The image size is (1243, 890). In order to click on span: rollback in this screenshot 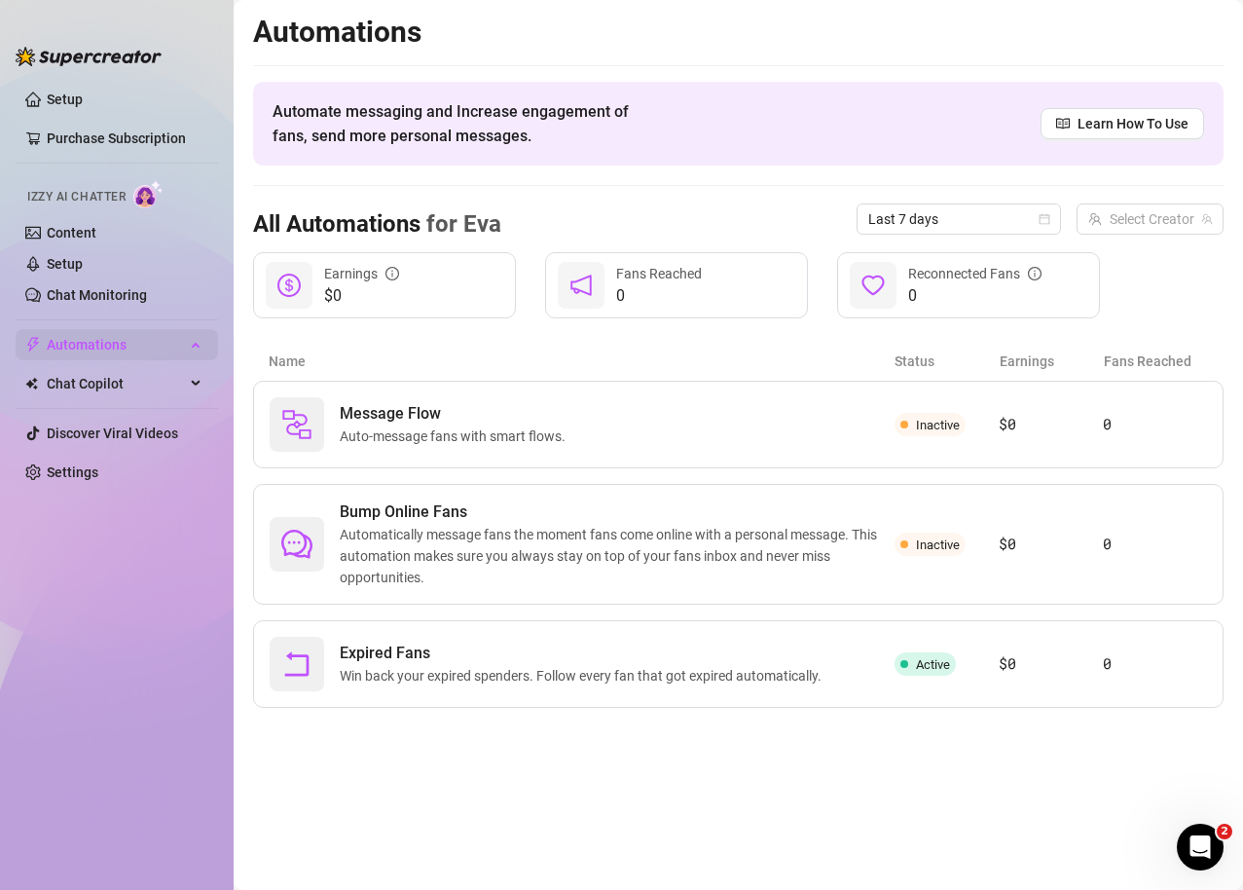, I will do `click(297, 664)`.